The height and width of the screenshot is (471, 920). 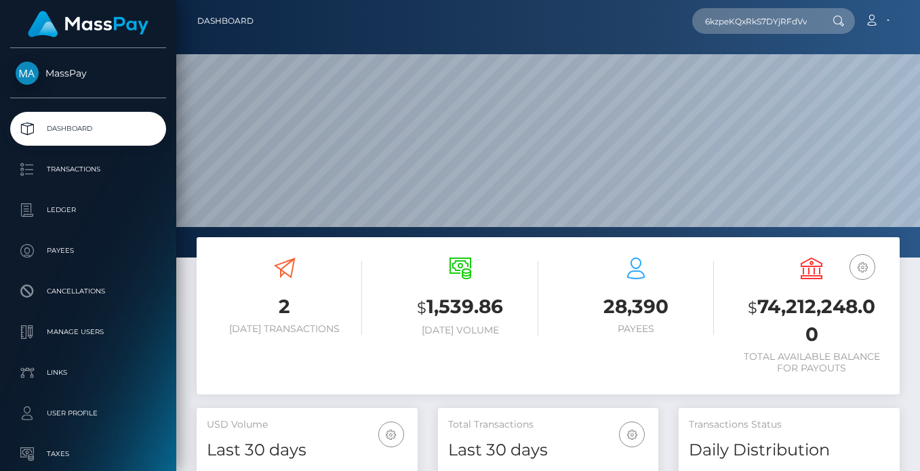 I want to click on p: Dashboard, so click(x=88, y=129).